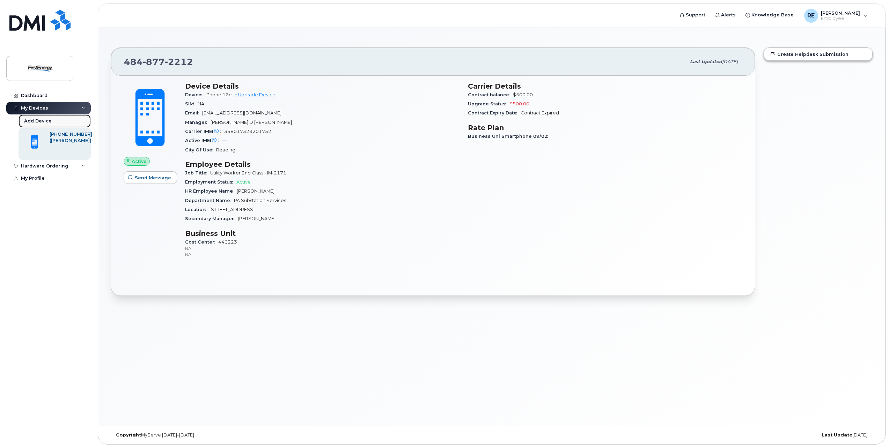  Describe the element at coordinates (200, 150) in the screenshot. I see `span: City Of Use` at that location.